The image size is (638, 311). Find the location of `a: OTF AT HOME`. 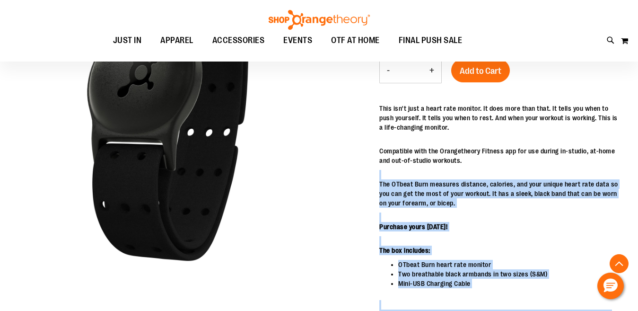

a: OTF AT HOME is located at coordinates (355, 40).